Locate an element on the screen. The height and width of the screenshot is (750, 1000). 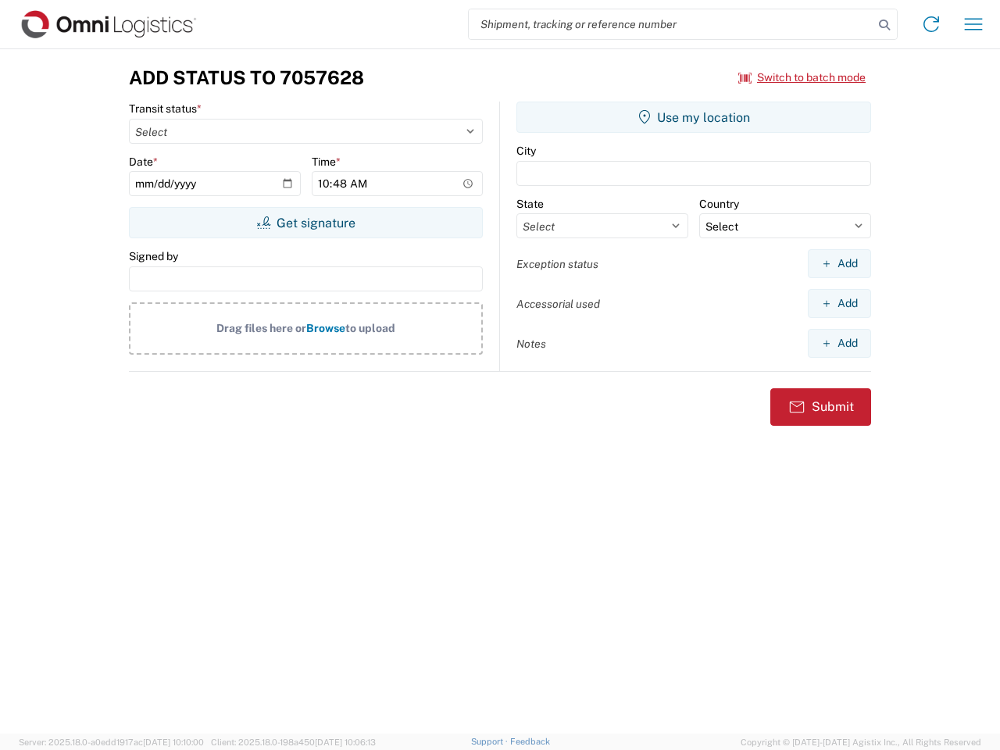
button: Use my location is located at coordinates (694, 117).